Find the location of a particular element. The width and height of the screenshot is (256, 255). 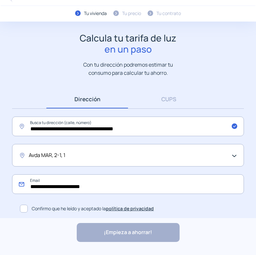

span: en un paso is located at coordinates (128, 49).